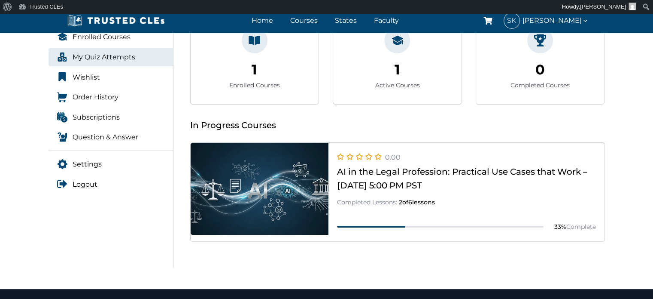  What do you see at coordinates (111, 97) in the screenshot?
I see `a: Order History` at bounding box center [111, 97].